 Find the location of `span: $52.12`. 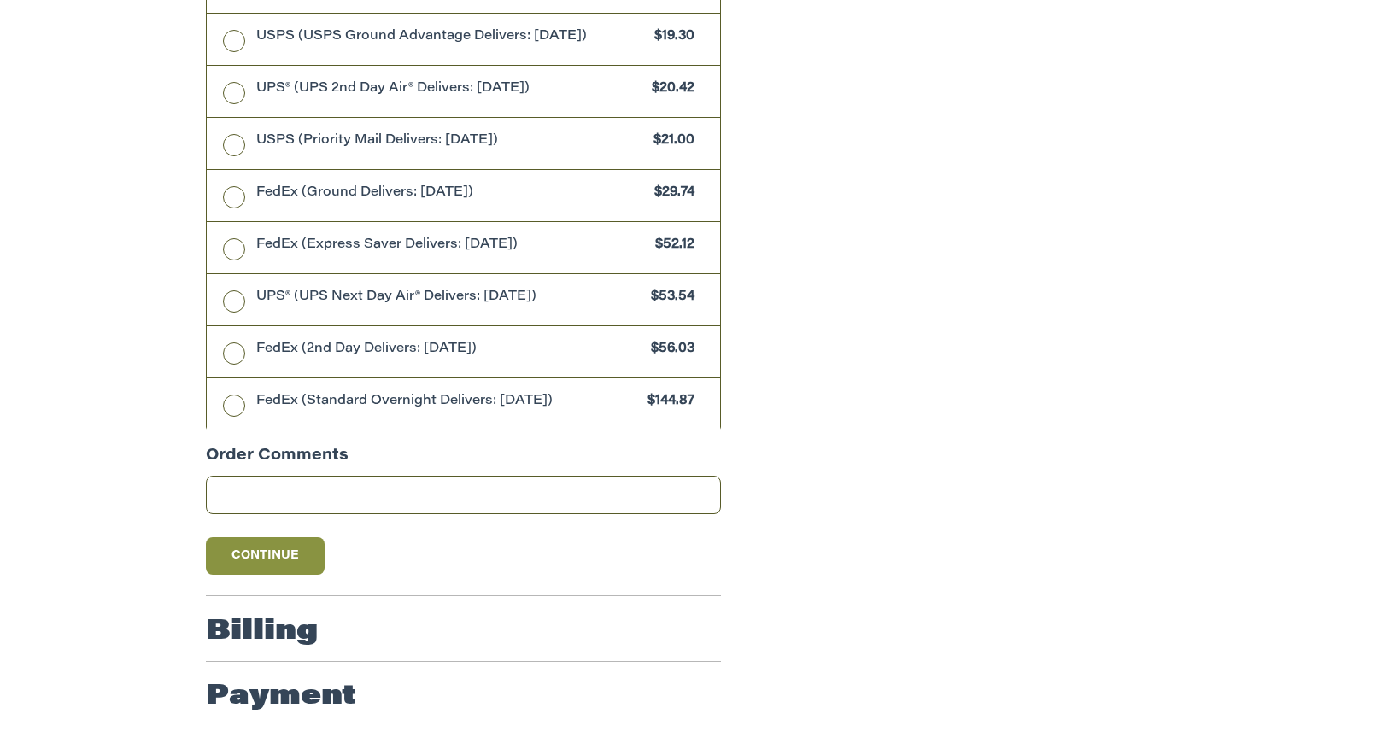

span: $52.12 is located at coordinates (671, 245).